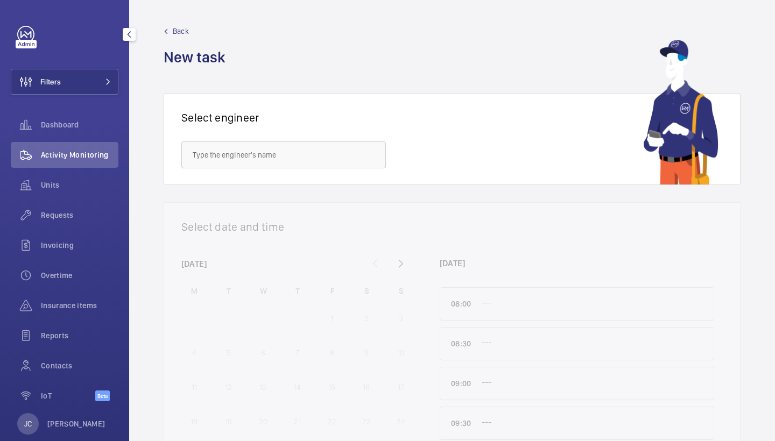 The height and width of the screenshot is (441, 775). I want to click on span: Overtime, so click(80, 276).